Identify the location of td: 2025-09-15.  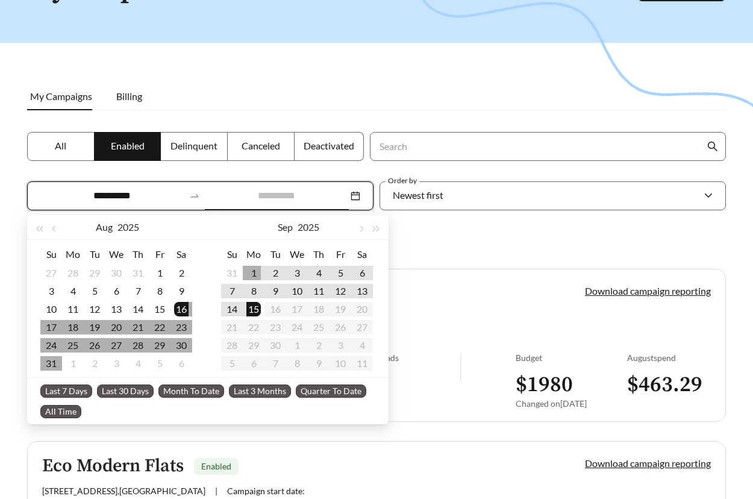
(253, 309).